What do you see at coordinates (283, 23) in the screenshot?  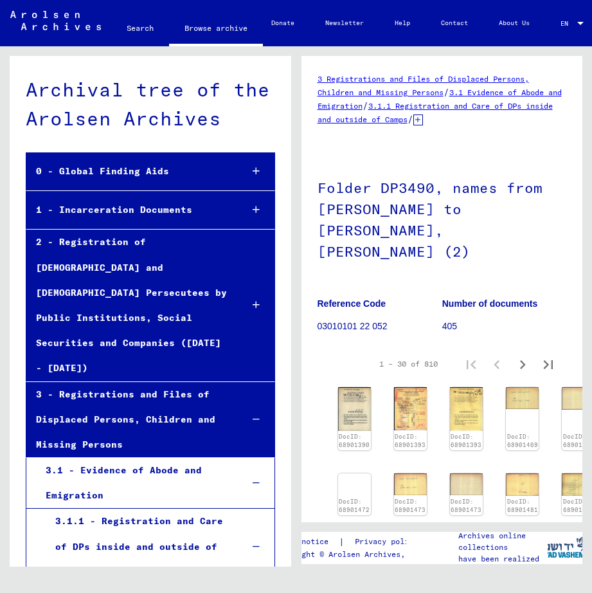 I see `a: Donate` at bounding box center [283, 23].